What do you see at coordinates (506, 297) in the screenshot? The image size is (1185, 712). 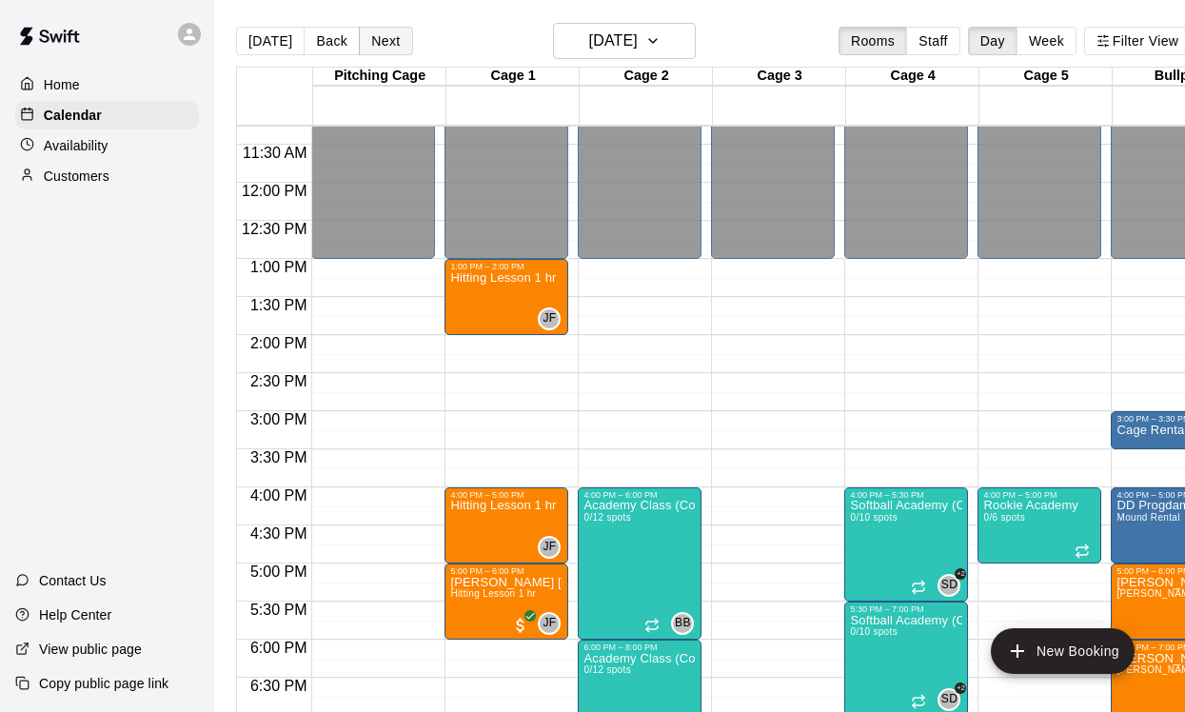 I see `div: 1:00 PM – 2:00 PM: Hitting Lesson 1 hr` at bounding box center [506, 297].